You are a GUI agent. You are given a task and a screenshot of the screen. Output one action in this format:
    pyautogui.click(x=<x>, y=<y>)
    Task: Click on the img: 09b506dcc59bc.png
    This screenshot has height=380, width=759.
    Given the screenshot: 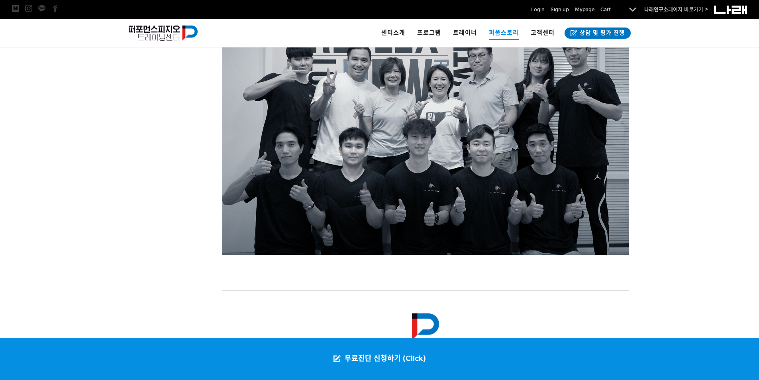 What is the action you would take?
    pyautogui.click(x=425, y=326)
    